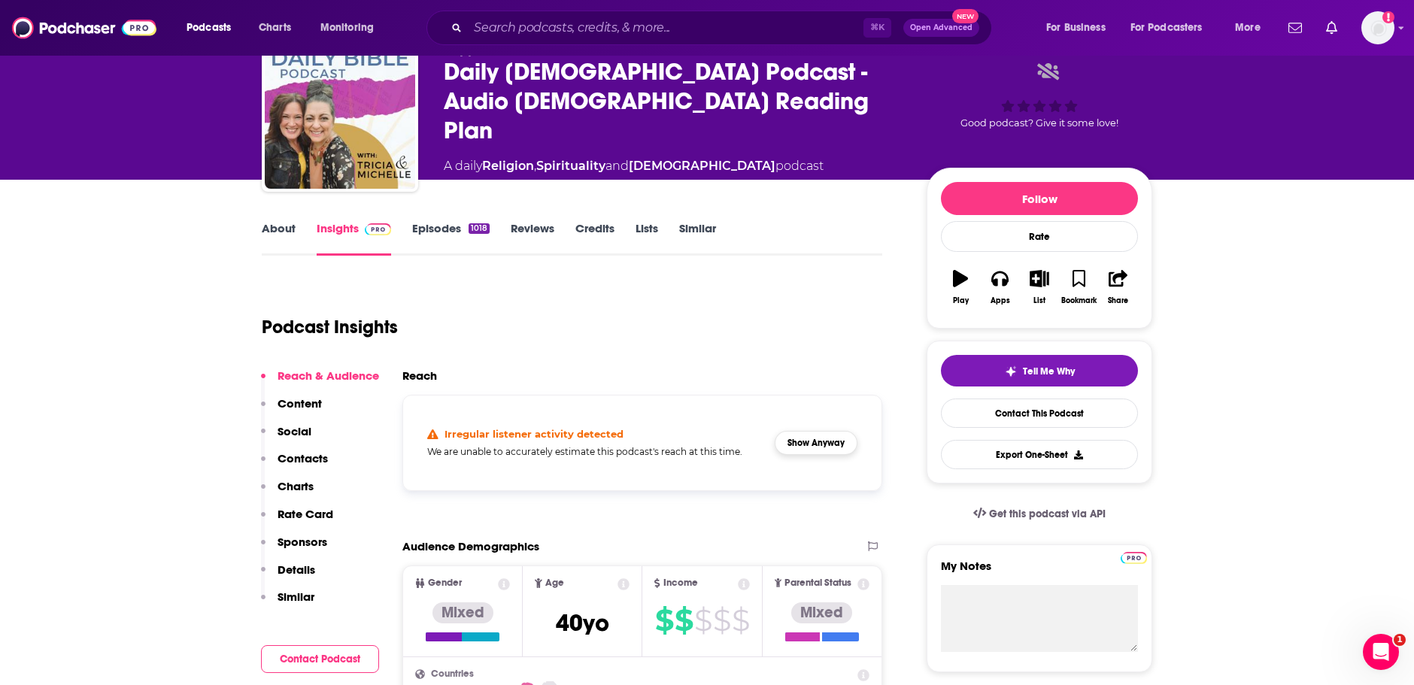  I want to click on h2: Audience Demographics, so click(471, 546).